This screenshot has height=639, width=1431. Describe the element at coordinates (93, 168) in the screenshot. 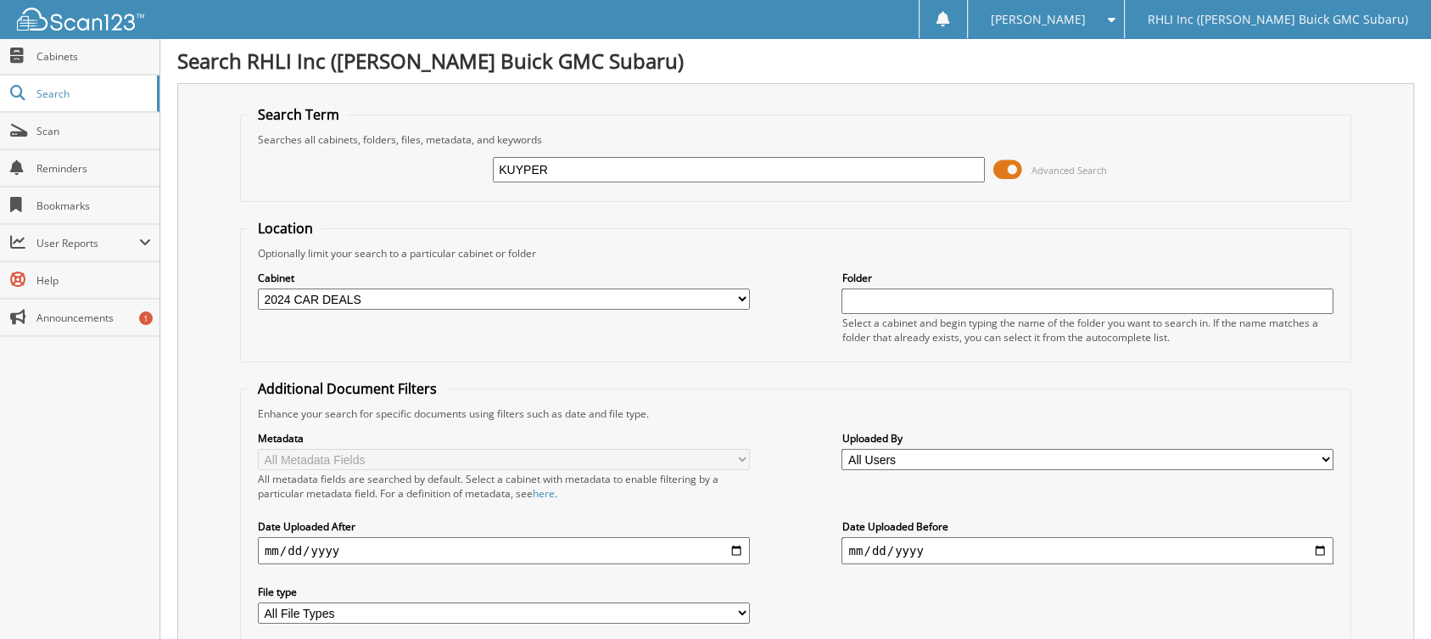

I see `span: Reminders` at that location.